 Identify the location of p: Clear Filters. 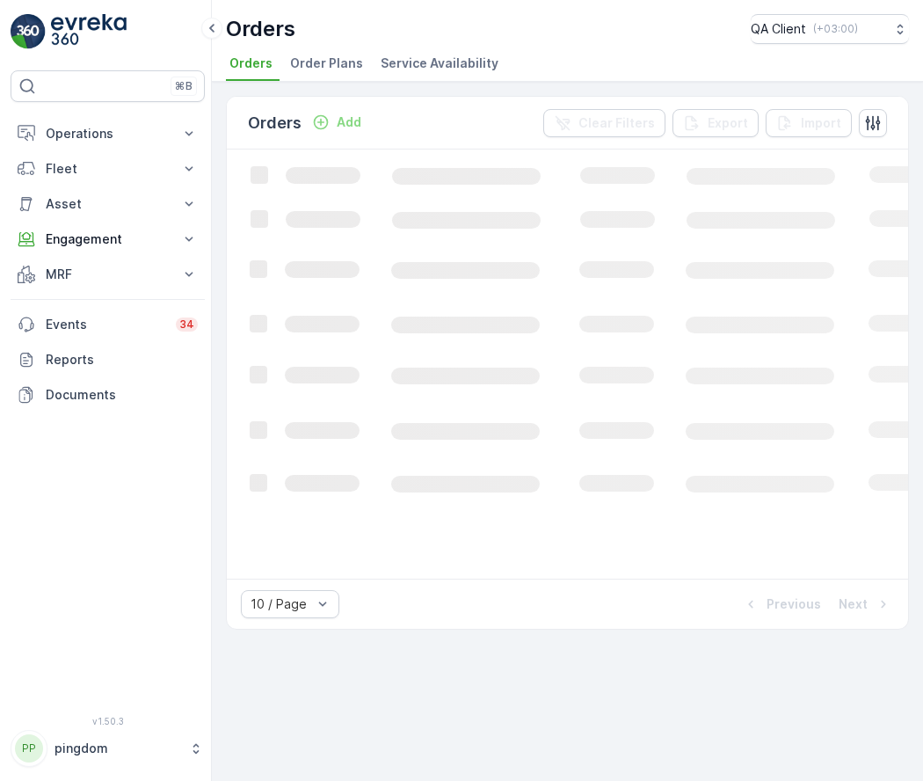
(616, 123).